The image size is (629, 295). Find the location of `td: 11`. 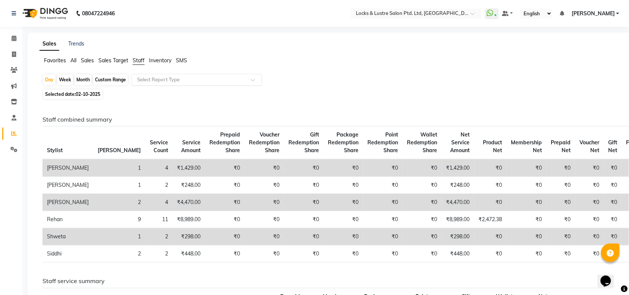

td: 11 is located at coordinates (159, 219).